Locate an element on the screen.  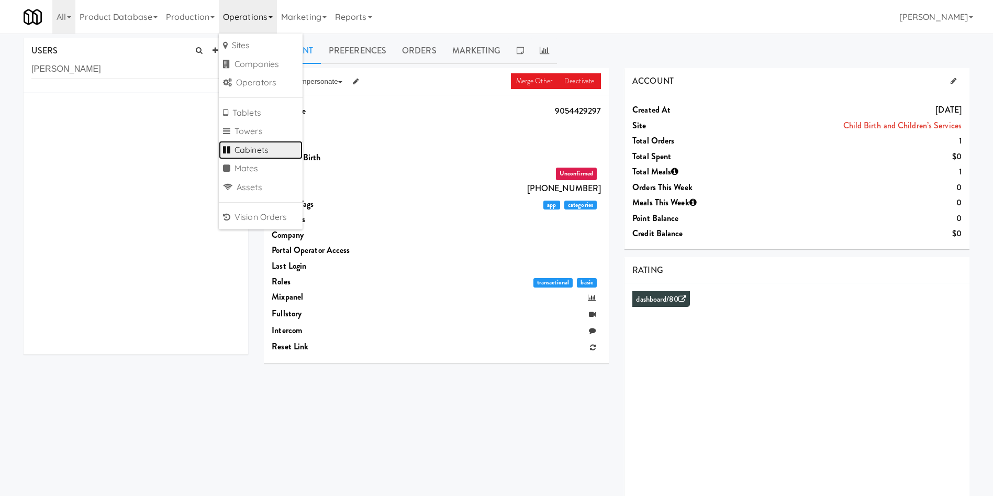
dt: Site is located at coordinates (698, 126).